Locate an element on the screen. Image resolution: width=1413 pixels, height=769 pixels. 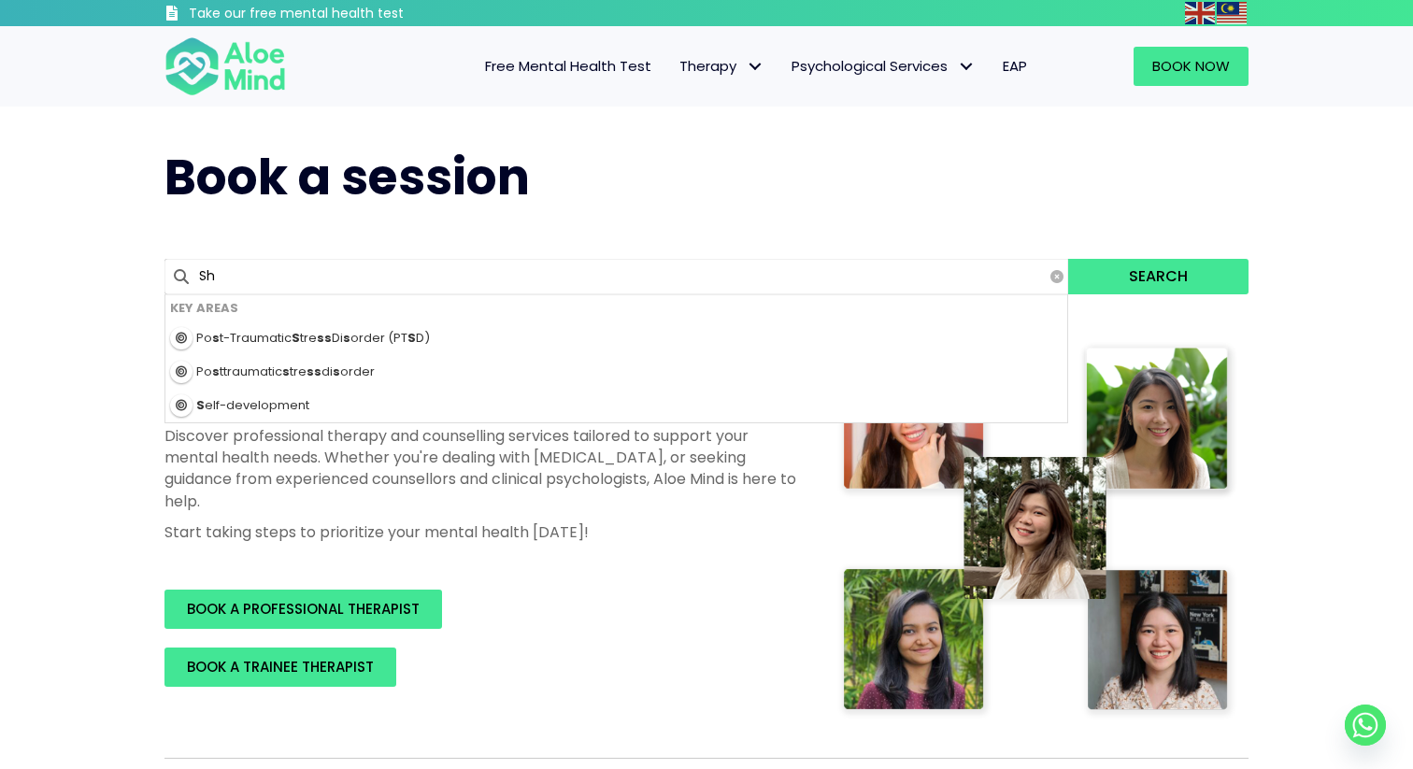
img: en is located at coordinates (1200, 13).